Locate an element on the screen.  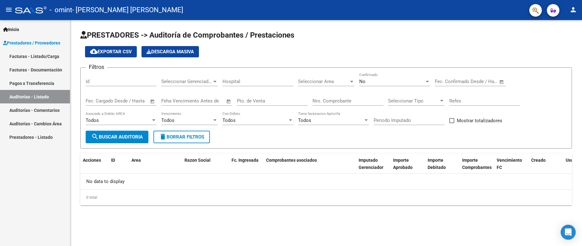
span: Importe Aprobado is located at coordinates (403, 164).